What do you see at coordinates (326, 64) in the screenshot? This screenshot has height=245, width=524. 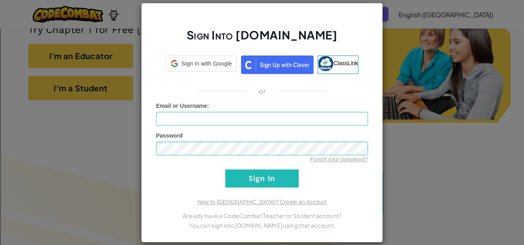 I see `img: classlink-logo-small.png` at bounding box center [326, 64].